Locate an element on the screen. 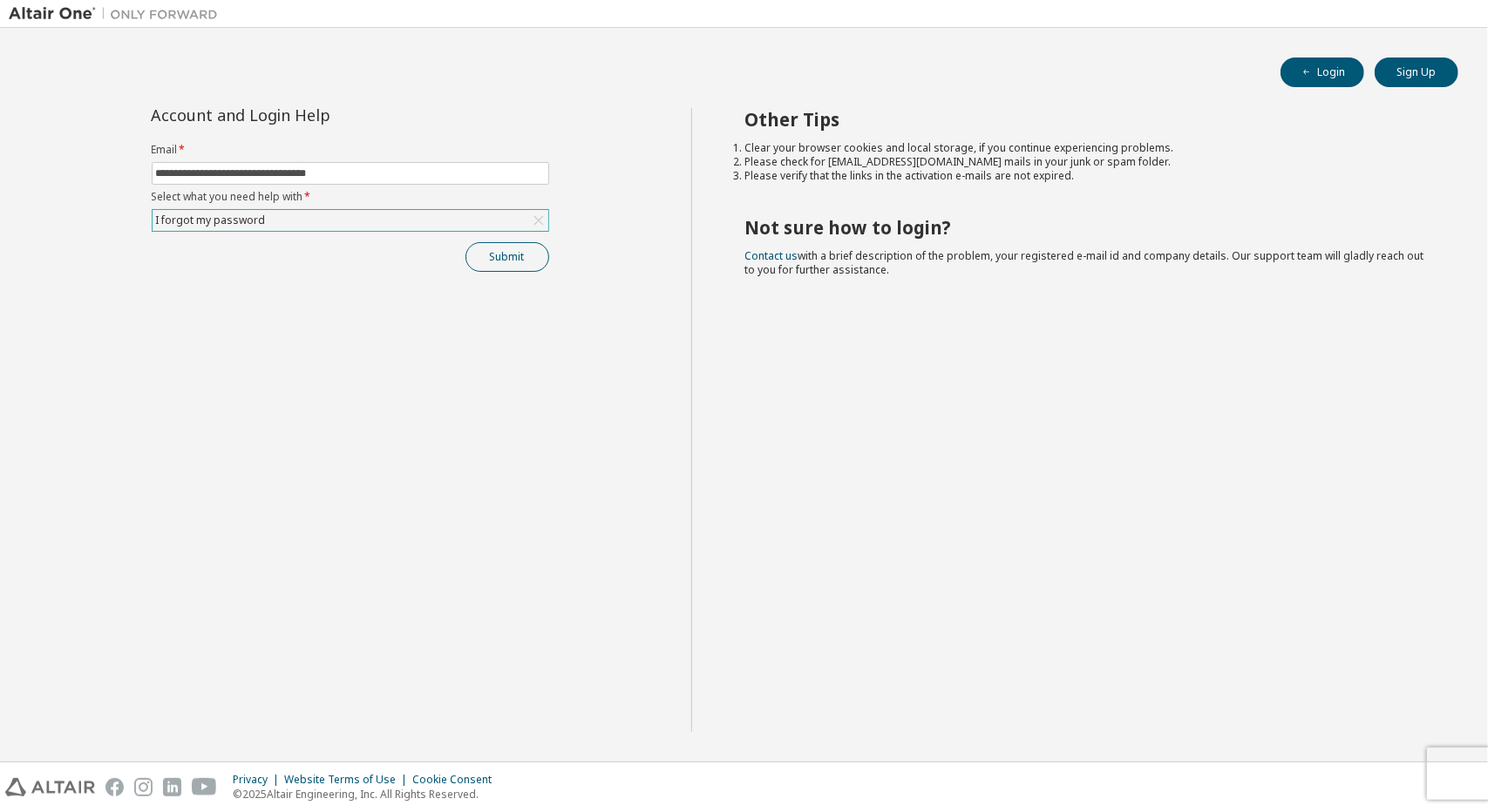  label: Email is located at coordinates (351, 150).